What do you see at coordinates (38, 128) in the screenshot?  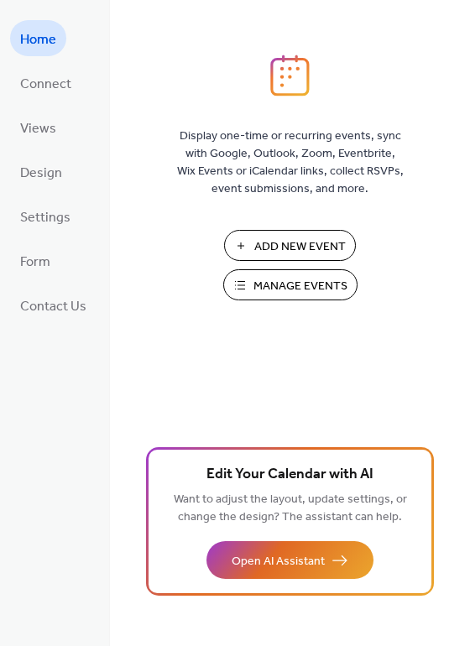 I see `span: Views` at bounding box center [38, 128].